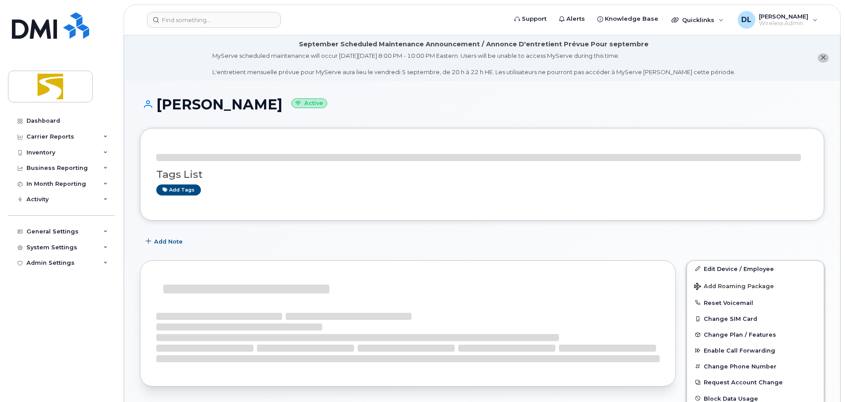 This screenshot has width=845, height=402. Describe the element at coordinates (739, 350) in the screenshot. I see `span: Enable Call Forwarding` at that location.